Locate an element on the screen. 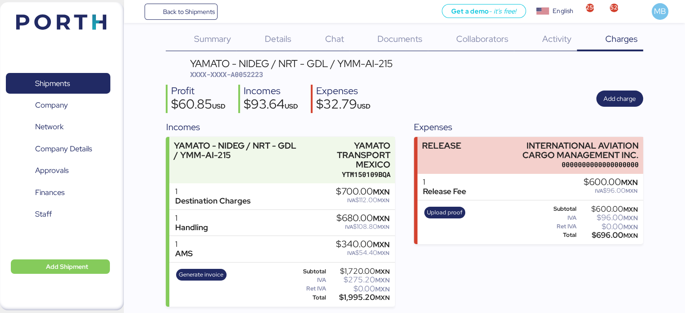  div: Profit is located at coordinates (198, 91).